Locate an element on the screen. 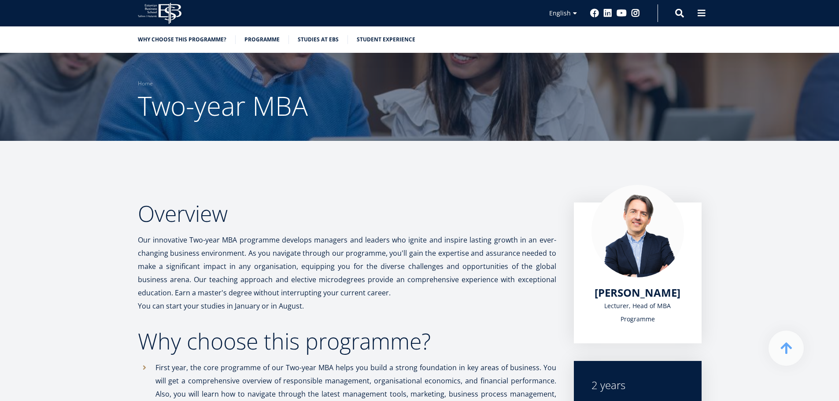 The width and height of the screenshot is (839, 401). a: Programme is located at coordinates (262, 40).